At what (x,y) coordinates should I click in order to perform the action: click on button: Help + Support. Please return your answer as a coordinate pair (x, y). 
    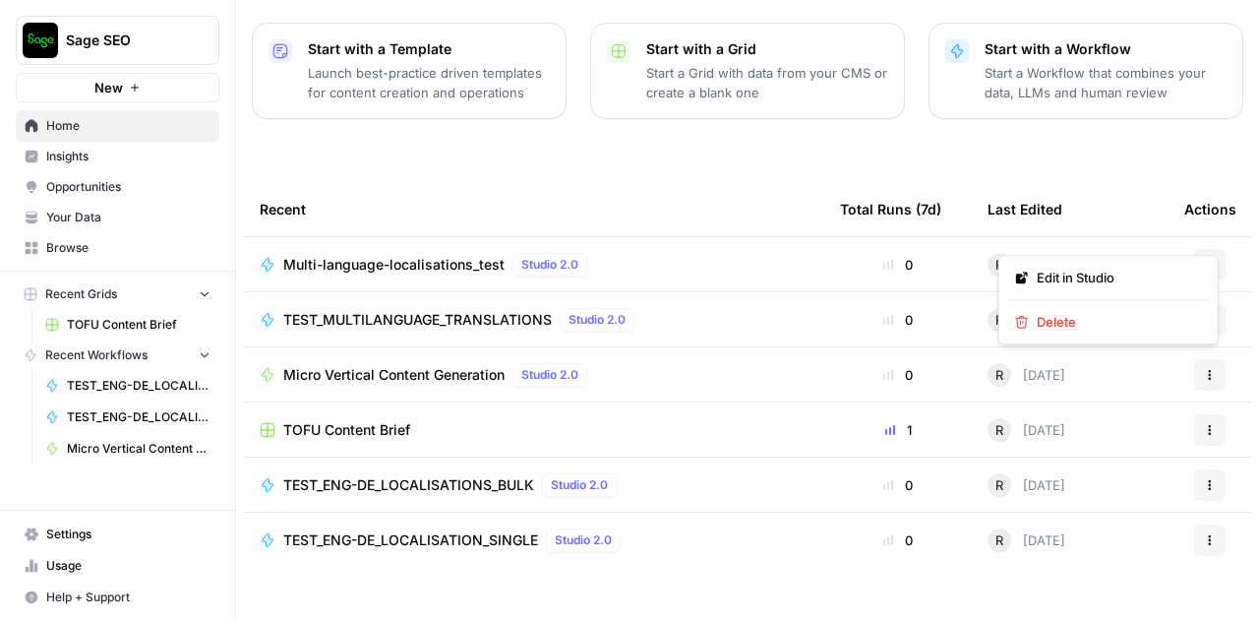
    Looking at the image, I should click on (117, 597).